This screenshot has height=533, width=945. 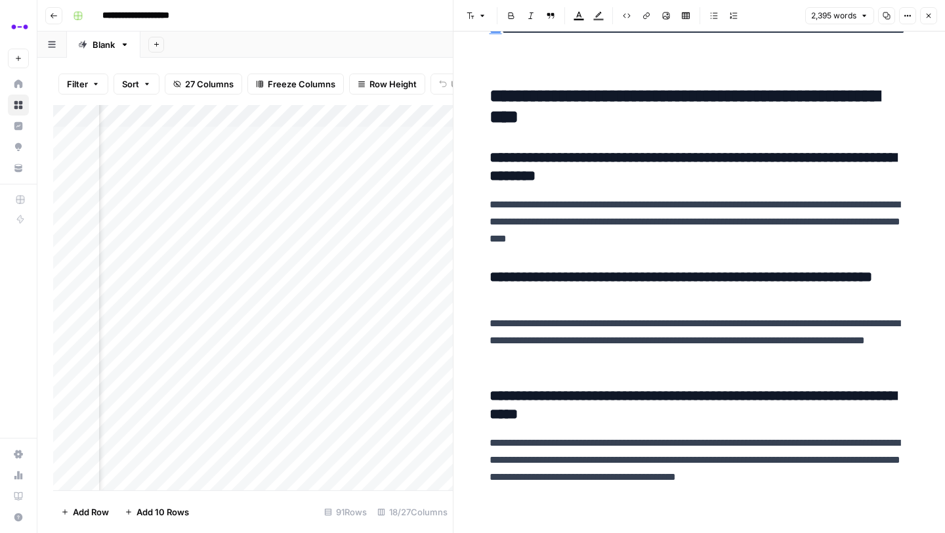 I want to click on span: 27 Columns, so click(x=209, y=84).